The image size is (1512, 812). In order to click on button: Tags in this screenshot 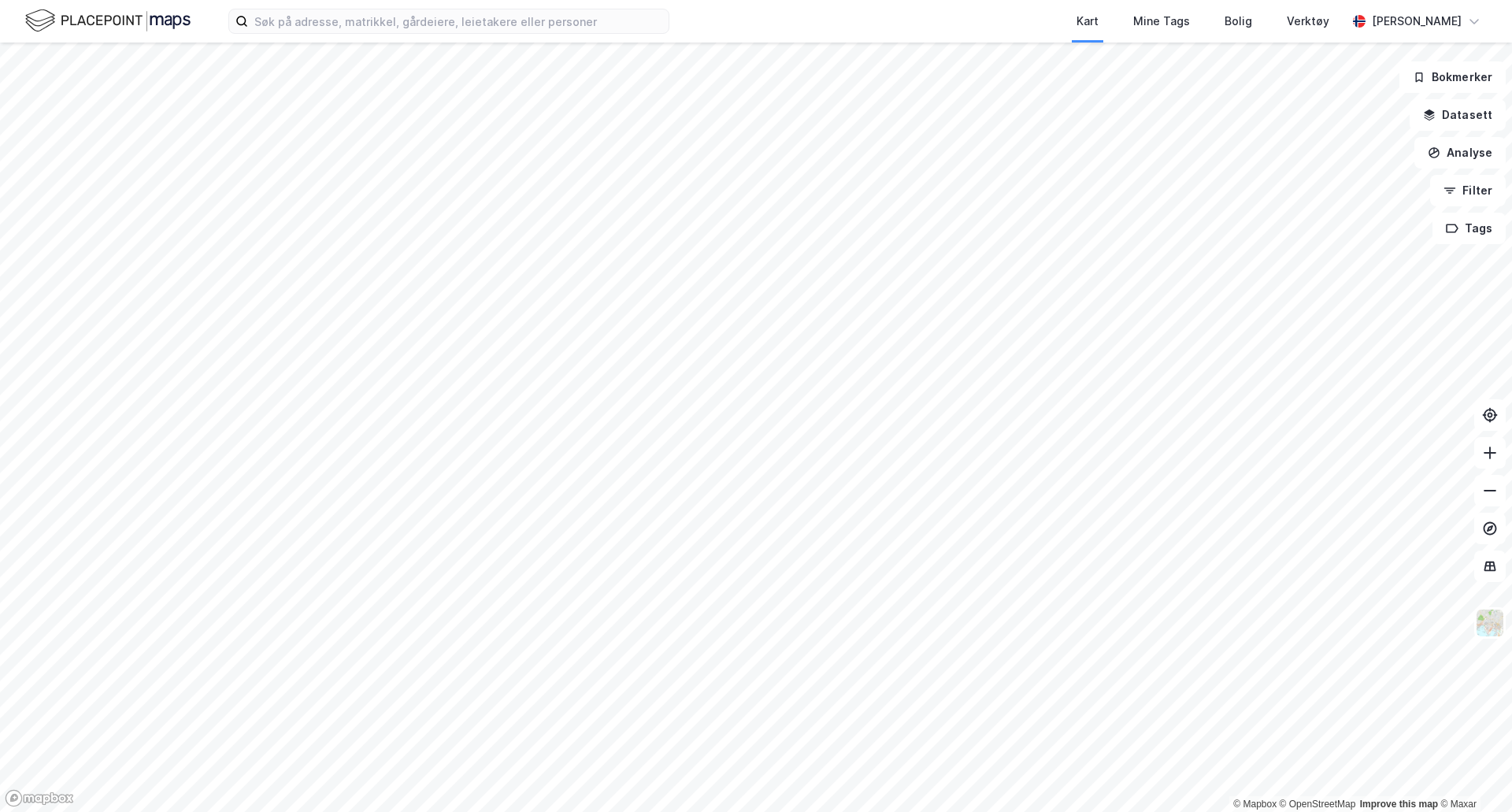, I will do `click(1469, 228)`.